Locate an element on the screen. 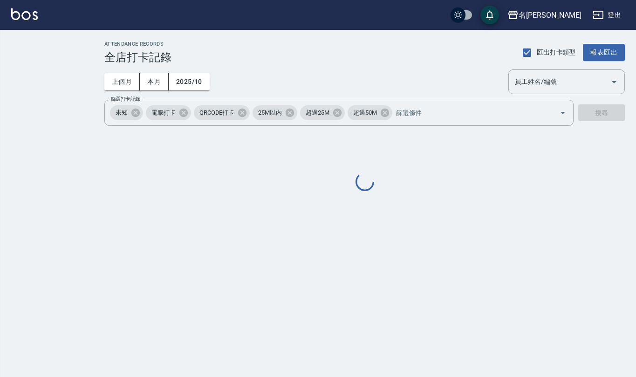  div: QRCODE打卡 is located at coordinates (222, 113).